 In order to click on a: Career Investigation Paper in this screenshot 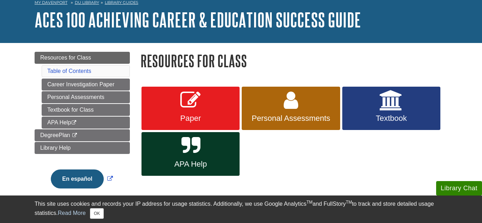, I will do `click(86, 85)`.